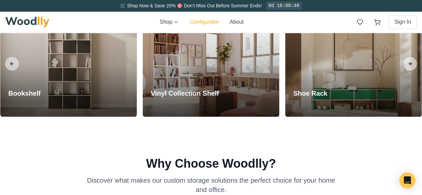 Image resolution: width=422 pixels, height=195 pixels. I want to click on button: About, so click(237, 22).